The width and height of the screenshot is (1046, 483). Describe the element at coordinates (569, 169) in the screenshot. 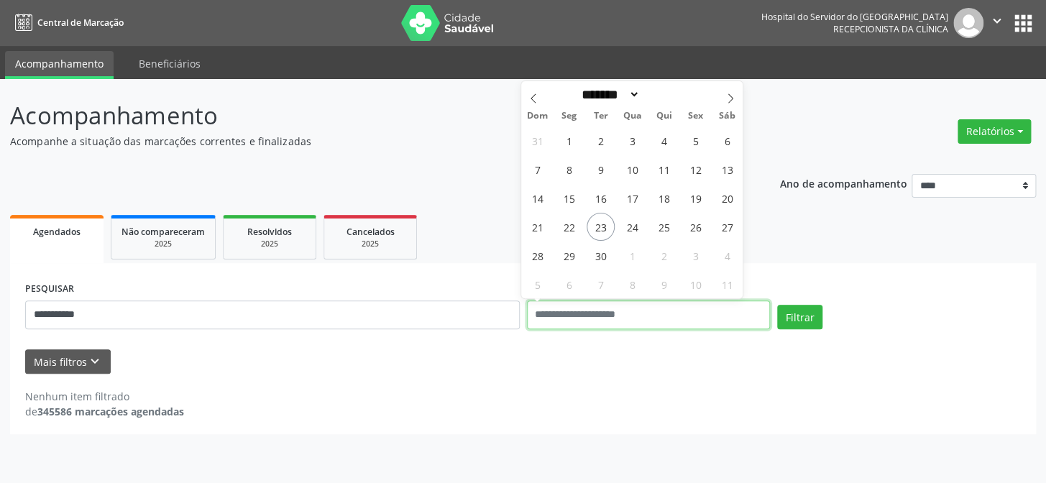

I see `span: Setembro 8, 2025` at that location.